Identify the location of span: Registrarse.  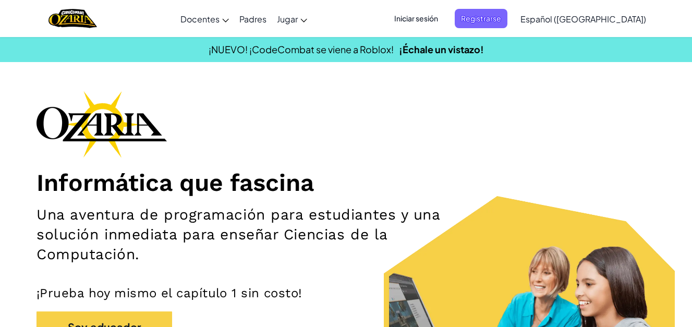
(481, 18).